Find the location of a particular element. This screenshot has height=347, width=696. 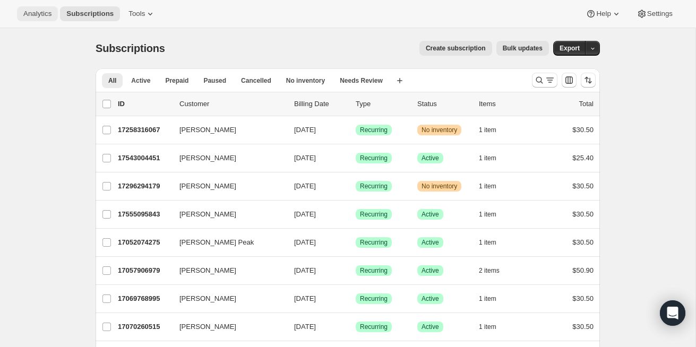

span: All is located at coordinates (112, 81).